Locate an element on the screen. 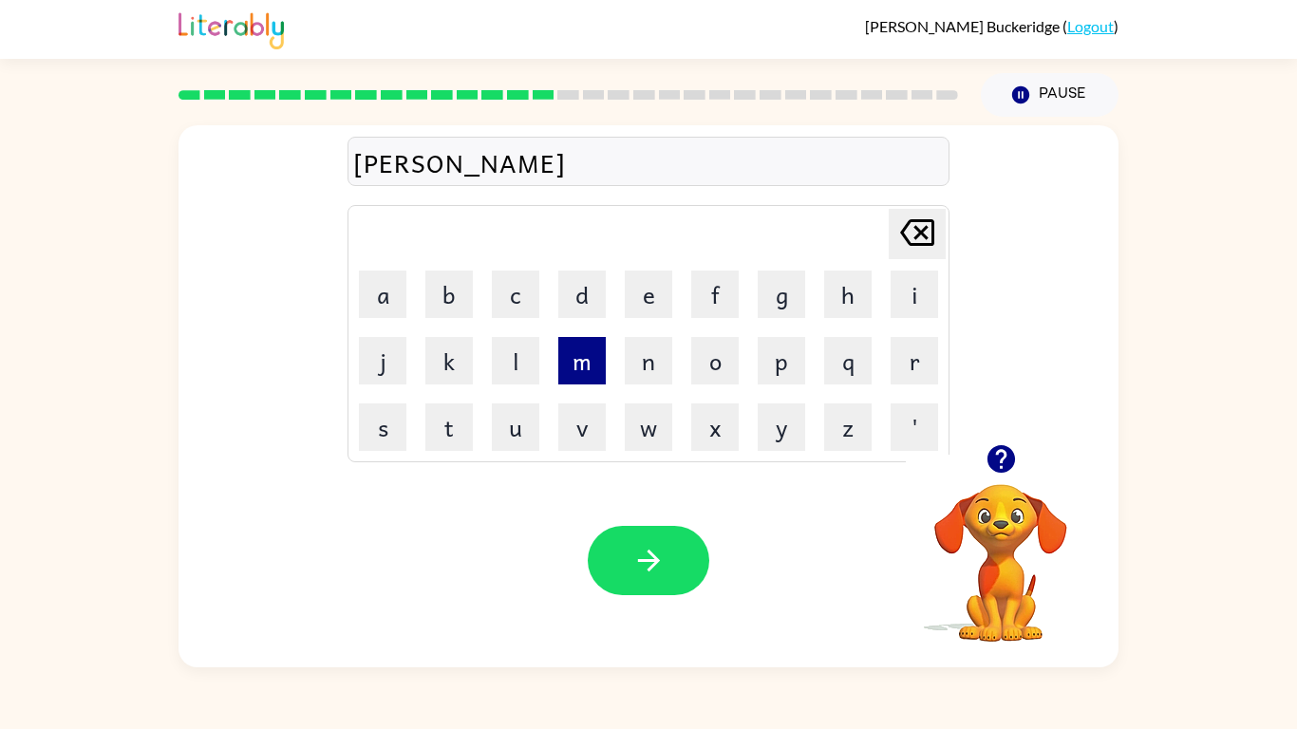 The width and height of the screenshot is (1297, 729). button: h is located at coordinates (848, 294).